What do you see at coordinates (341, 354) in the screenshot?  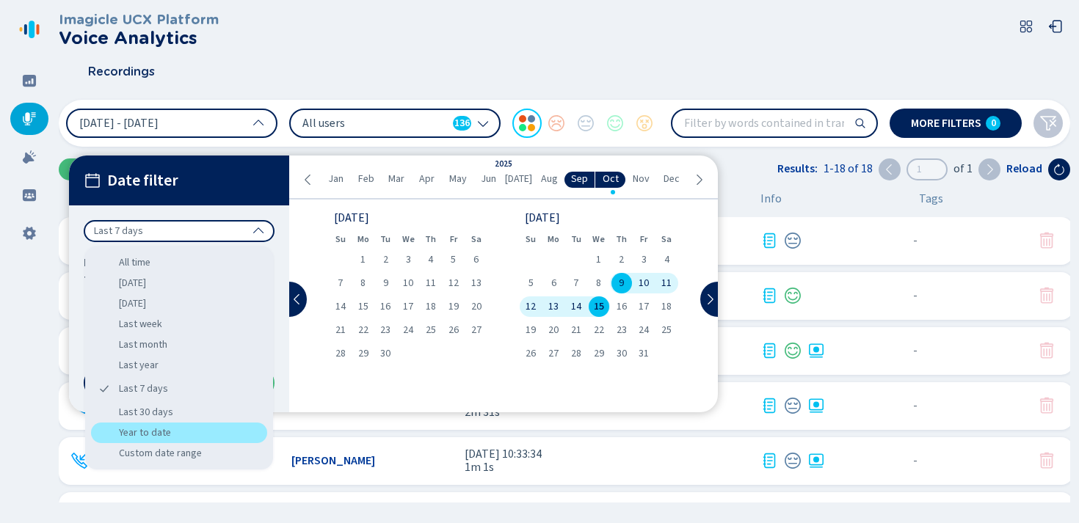 I see `span: 28` at bounding box center [341, 354].